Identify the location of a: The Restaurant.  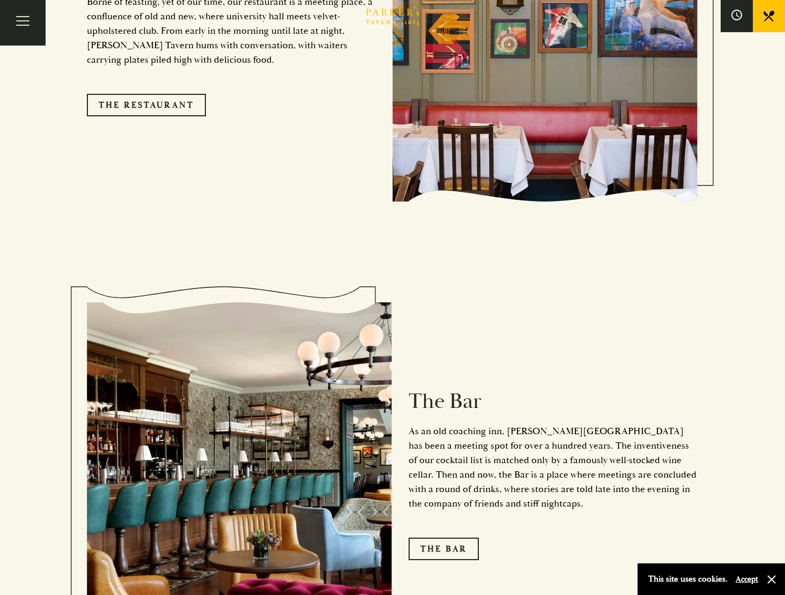
(146, 105).